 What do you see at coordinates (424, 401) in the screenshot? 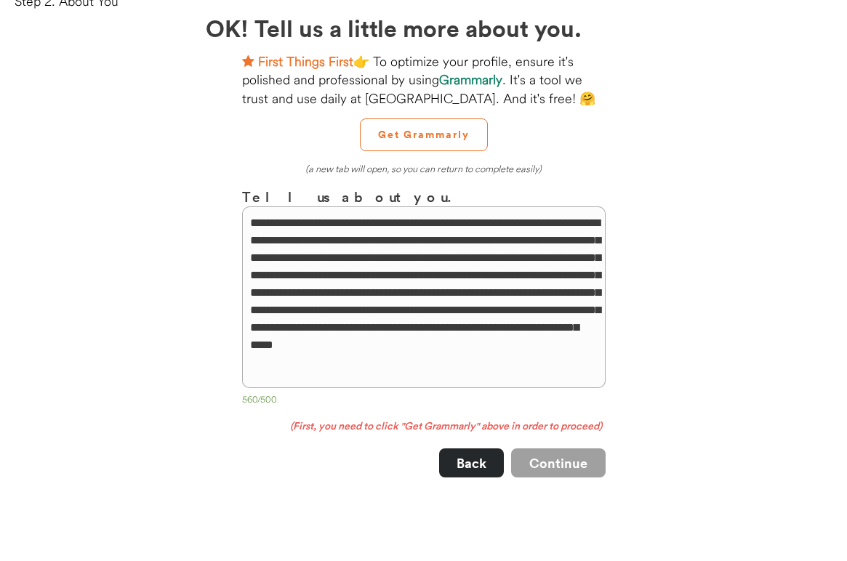
I see `div: 560/500` at bounding box center [424, 401].